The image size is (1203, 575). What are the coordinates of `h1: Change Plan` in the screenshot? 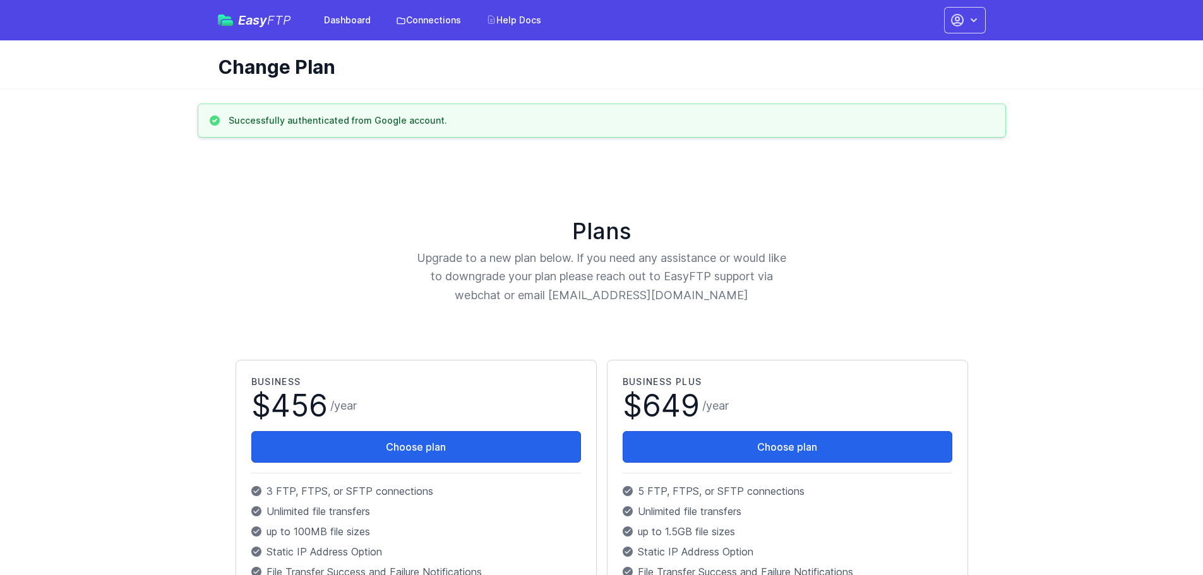 It's located at (597, 67).